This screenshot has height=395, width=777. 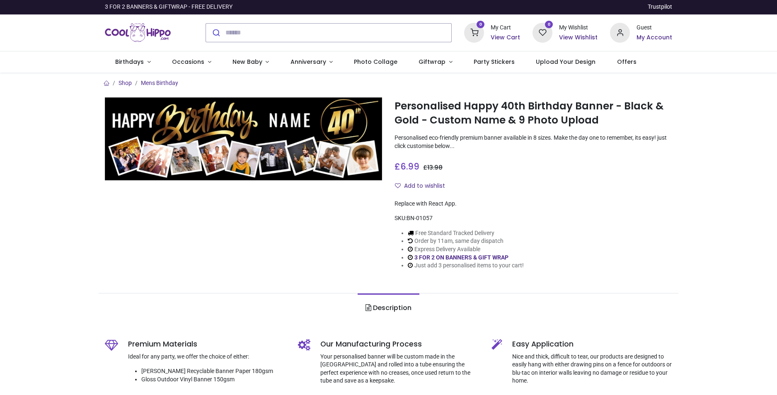 What do you see at coordinates (505, 38) in the screenshot?
I see `h6: View Cart` at bounding box center [505, 38].